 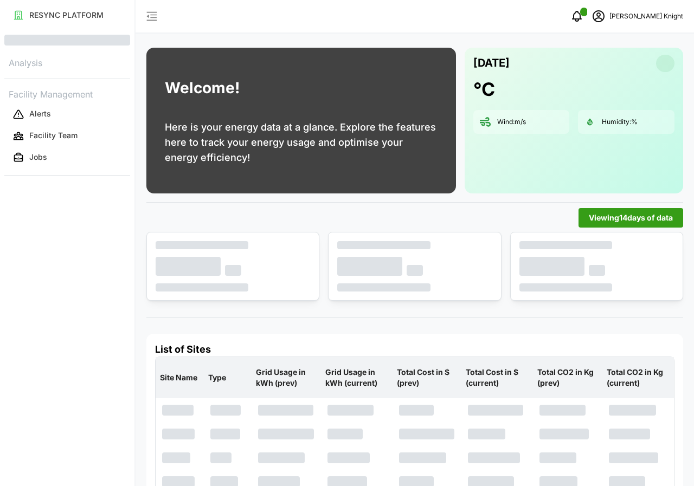 What do you see at coordinates (67, 158) in the screenshot?
I see `button: Jobs` at bounding box center [67, 158].